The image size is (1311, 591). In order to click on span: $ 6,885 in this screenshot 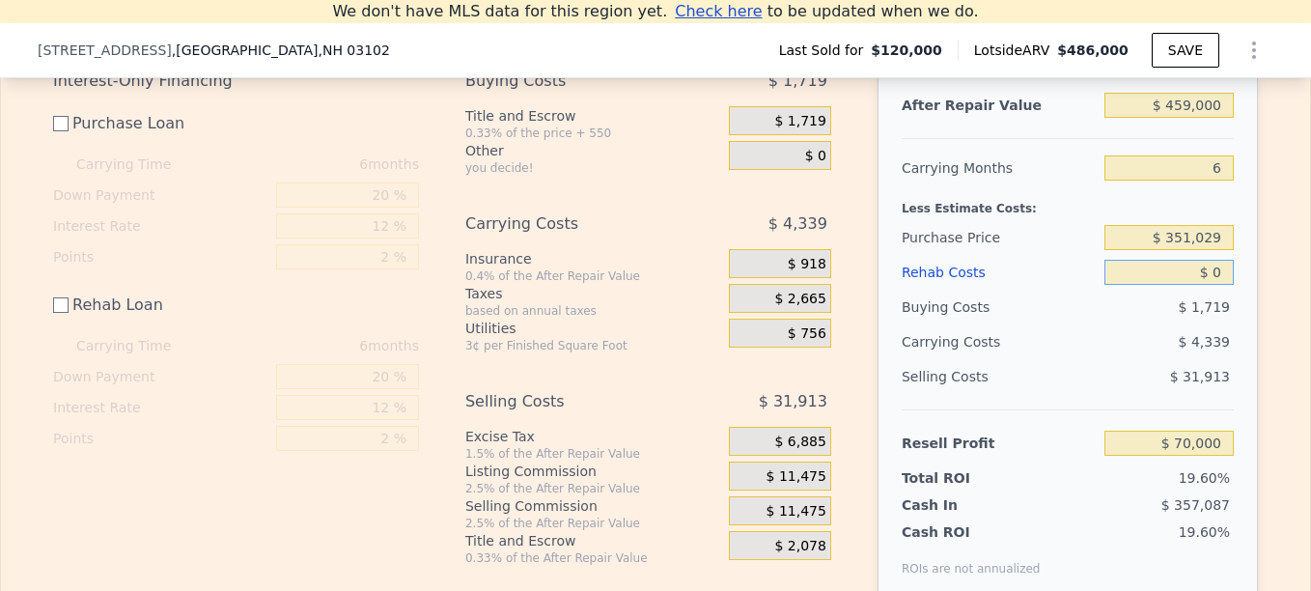, I will do `click(799, 442)`.